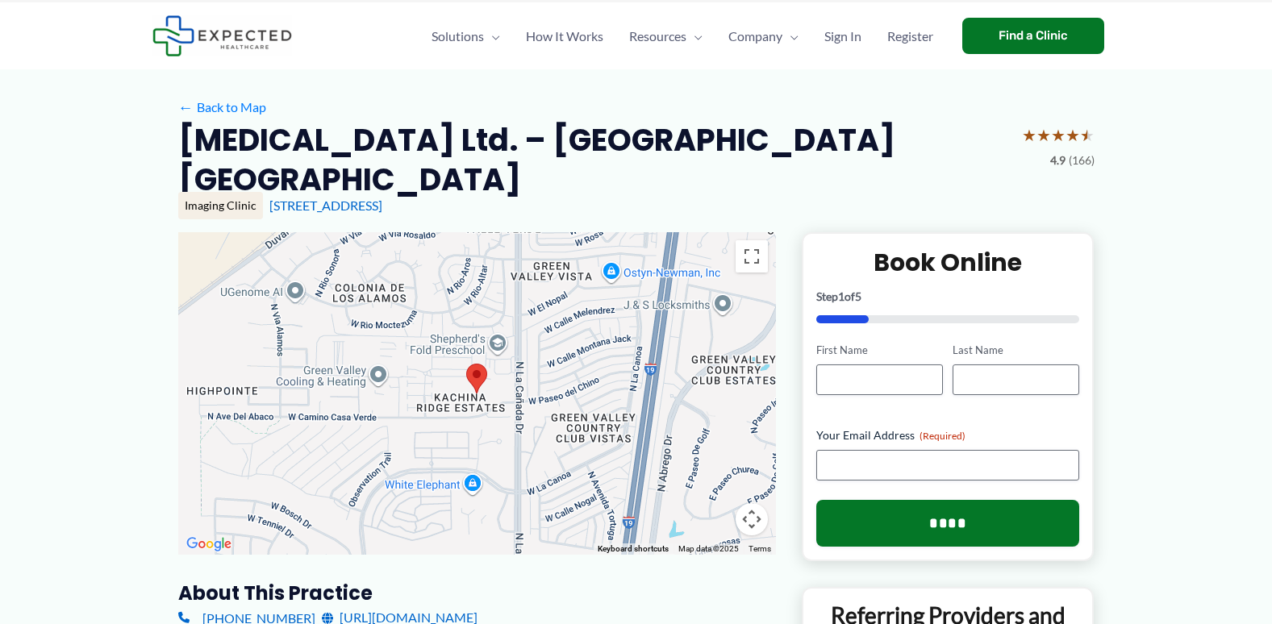 This screenshot has height=624, width=1272. What do you see at coordinates (1057, 161) in the screenshot?
I see `span: 4.9` at bounding box center [1057, 161].